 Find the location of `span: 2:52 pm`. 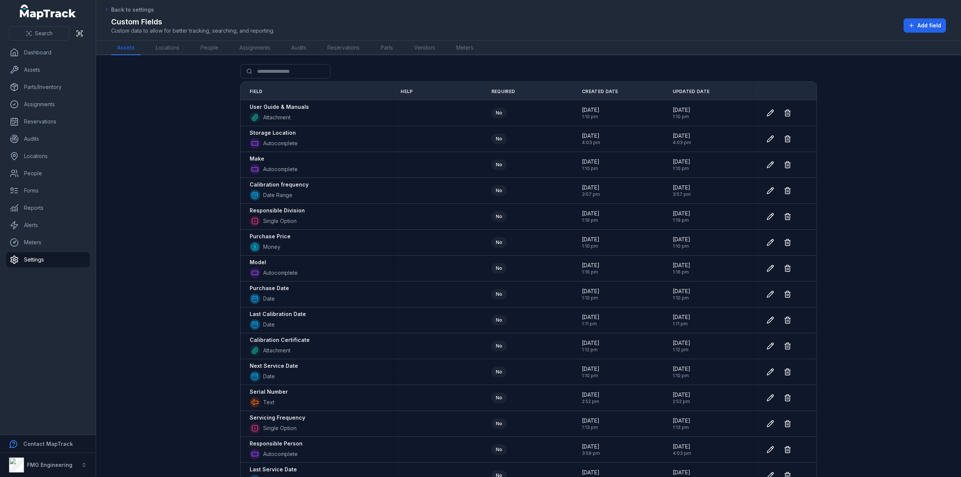

span: 2:52 pm is located at coordinates (682, 402).